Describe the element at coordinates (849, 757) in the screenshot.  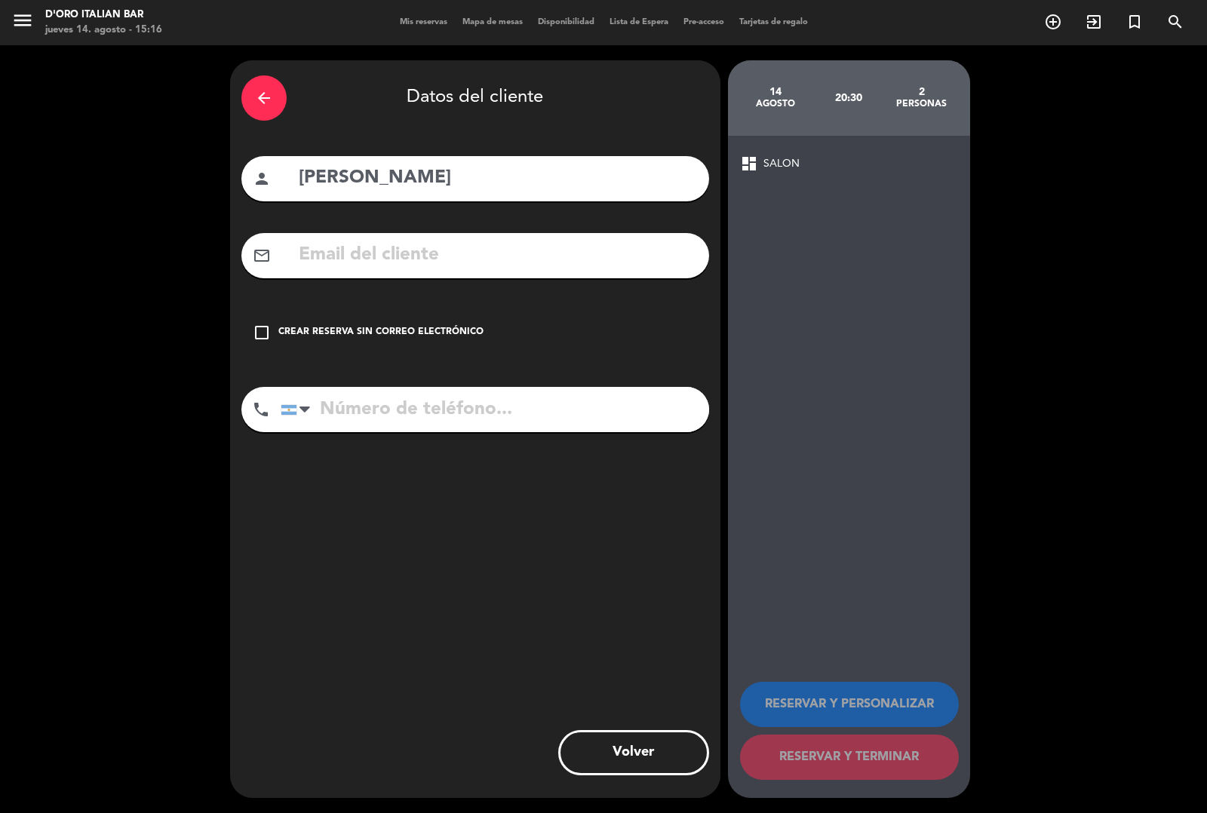
I see `button: RESERVAR Y TERMINAR` at that location.